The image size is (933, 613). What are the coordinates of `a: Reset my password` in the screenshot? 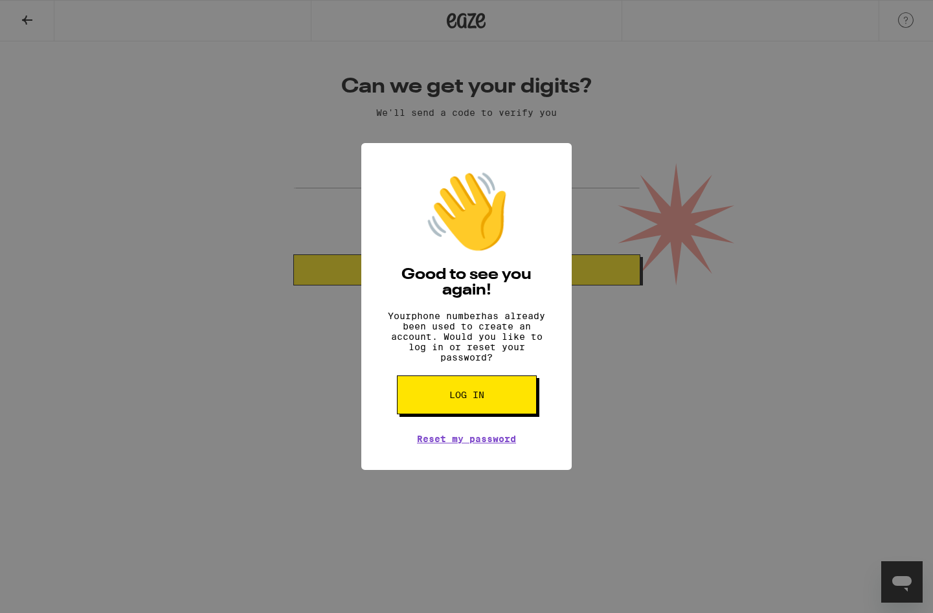 It's located at (466, 439).